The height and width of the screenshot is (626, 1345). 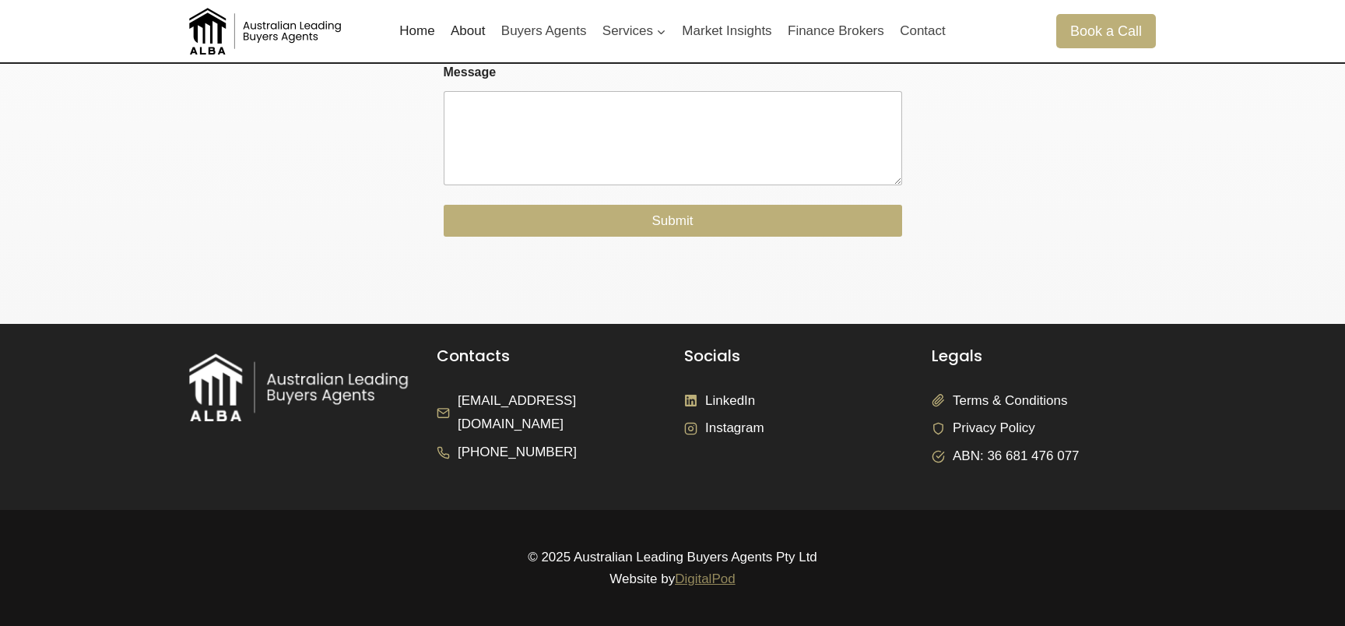 I want to click on a: DigitalPod, so click(x=705, y=579).